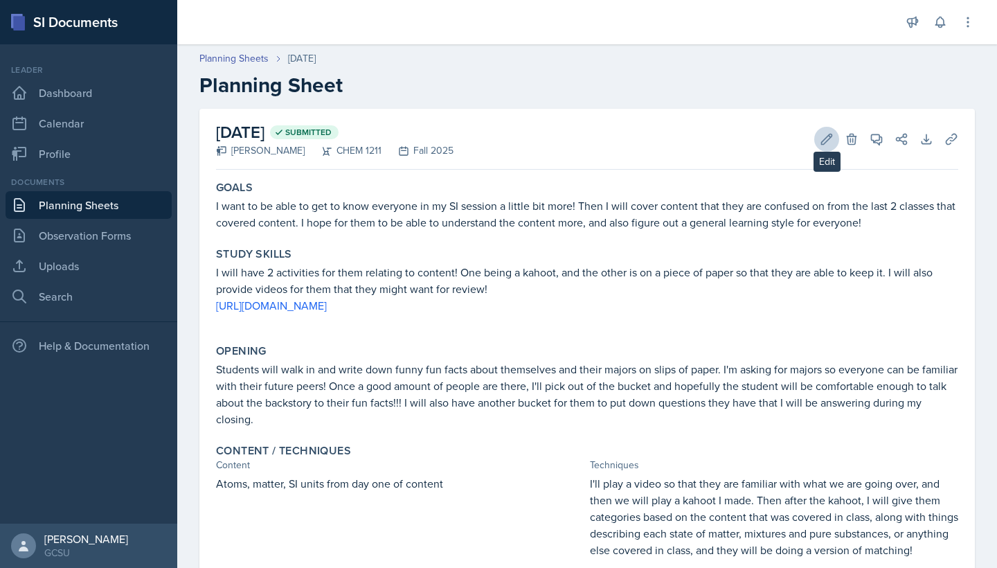 The height and width of the screenshot is (568, 997). I want to click on label: Goals, so click(234, 188).